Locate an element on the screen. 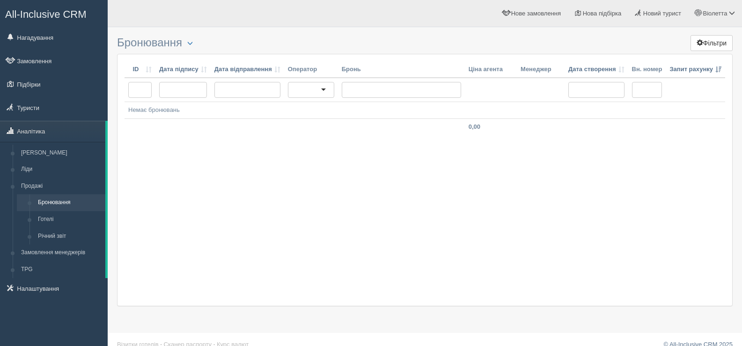 This screenshot has width=742, height=346. span: All-Inclusive CRM is located at coordinates (46, 14).